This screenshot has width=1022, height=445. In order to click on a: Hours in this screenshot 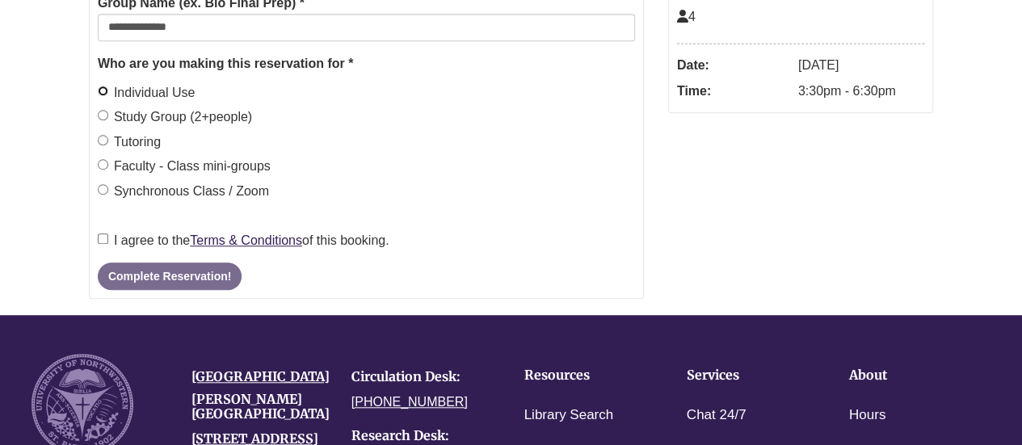, I will do `click(867, 415)`.